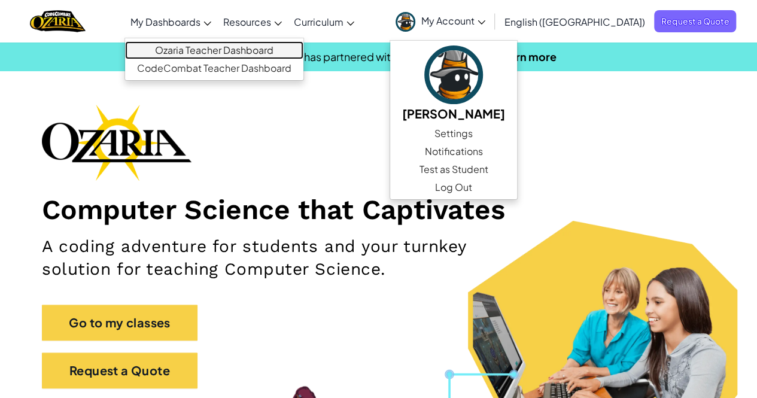 Image resolution: width=757 pixels, height=398 pixels. Describe the element at coordinates (441, 21) in the screenshot. I see `a: My Account` at that location.